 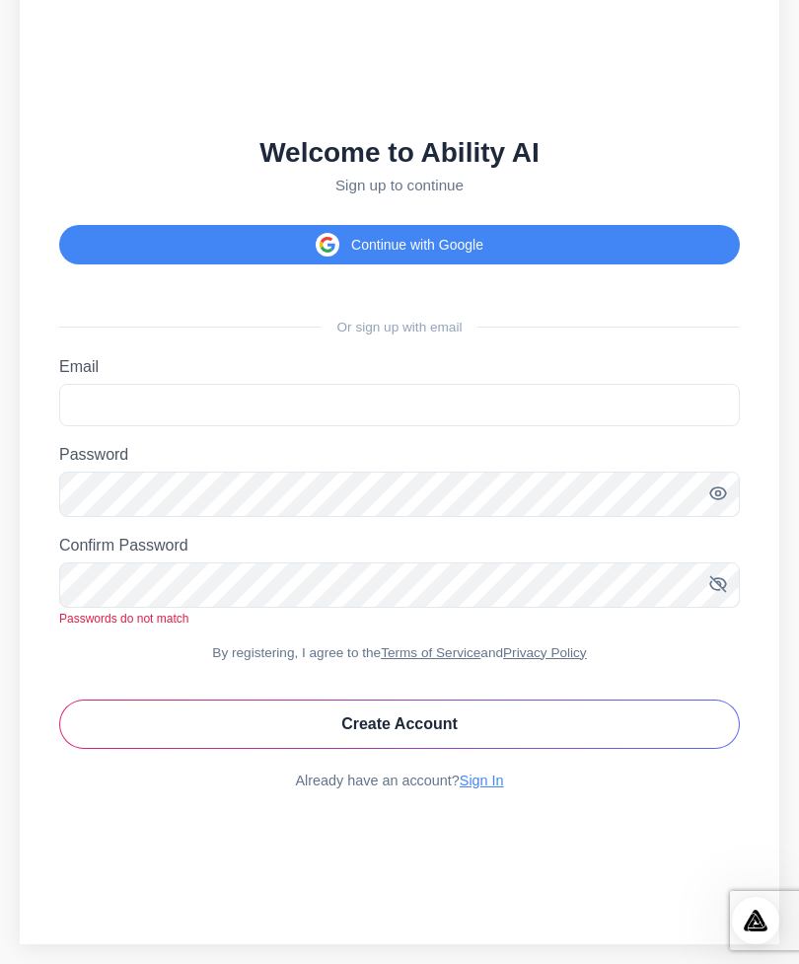 What do you see at coordinates (400, 619) in the screenshot?
I see `div: Passwords do not match` at bounding box center [400, 619].